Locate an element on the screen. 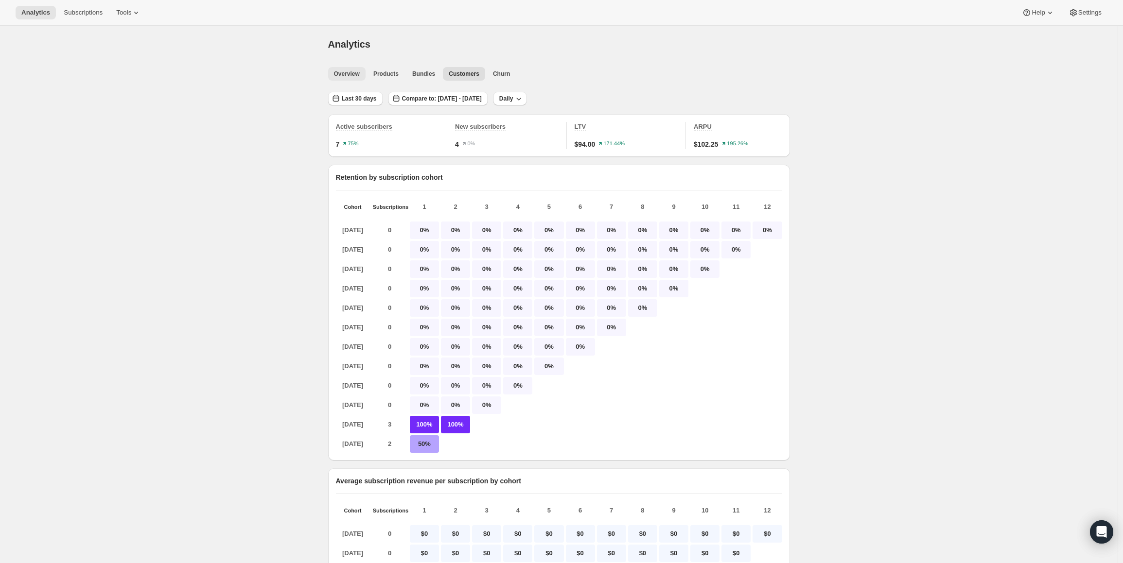 The image size is (1123, 563). p: 8 is located at coordinates (643, 511).